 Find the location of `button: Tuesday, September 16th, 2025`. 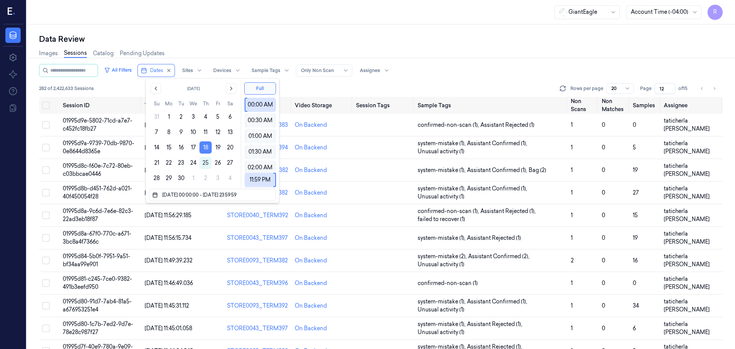

button: Tuesday, September 16th, 2025 is located at coordinates (181, 147).